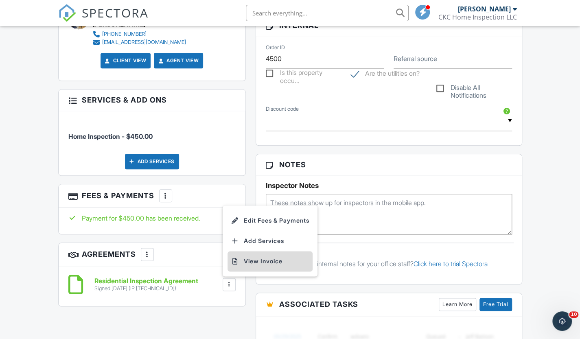  I want to click on a: Free Trial, so click(496, 304).